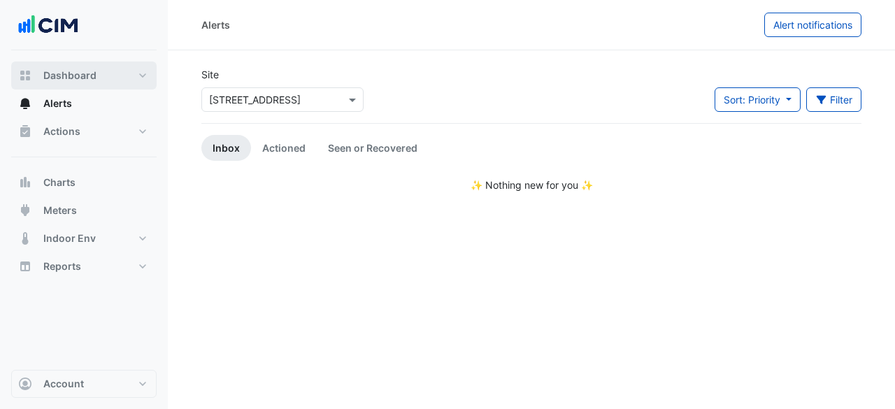 This screenshot has width=895, height=409. What do you see at coordinates (57, 103) in the screenshot?
I see `span: Alerts` at bounding box center [57, 103].